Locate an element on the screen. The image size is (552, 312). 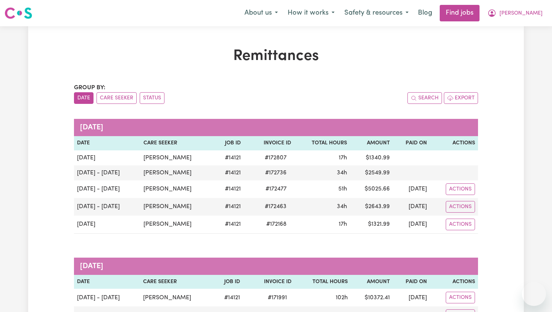
span: # 172807 is located at coordinates (275, 158).